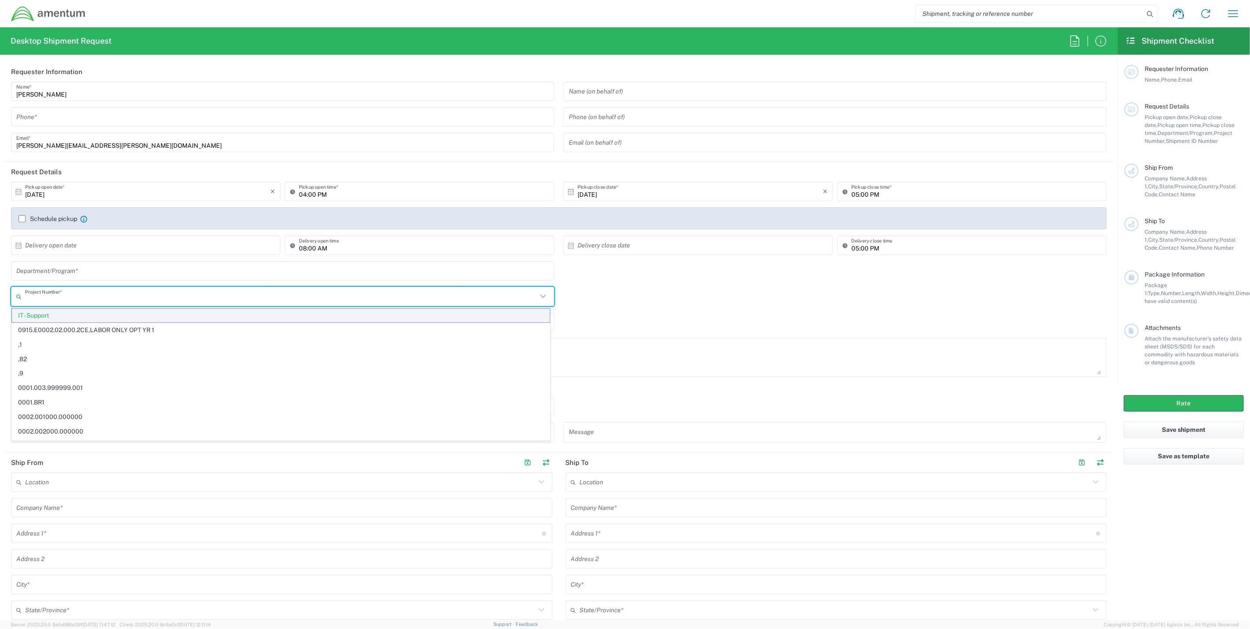  What do you see at coordinates (27, 462) in the screenshot?
I see `h2: Ship From` at bounding box center [27, 462].